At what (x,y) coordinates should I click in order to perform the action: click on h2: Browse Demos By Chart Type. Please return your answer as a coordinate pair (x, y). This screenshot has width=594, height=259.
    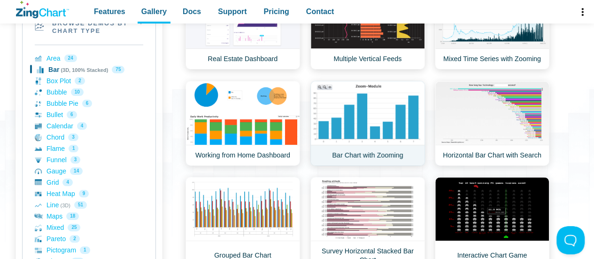
    Looking at the image, I should click on (89, 26).